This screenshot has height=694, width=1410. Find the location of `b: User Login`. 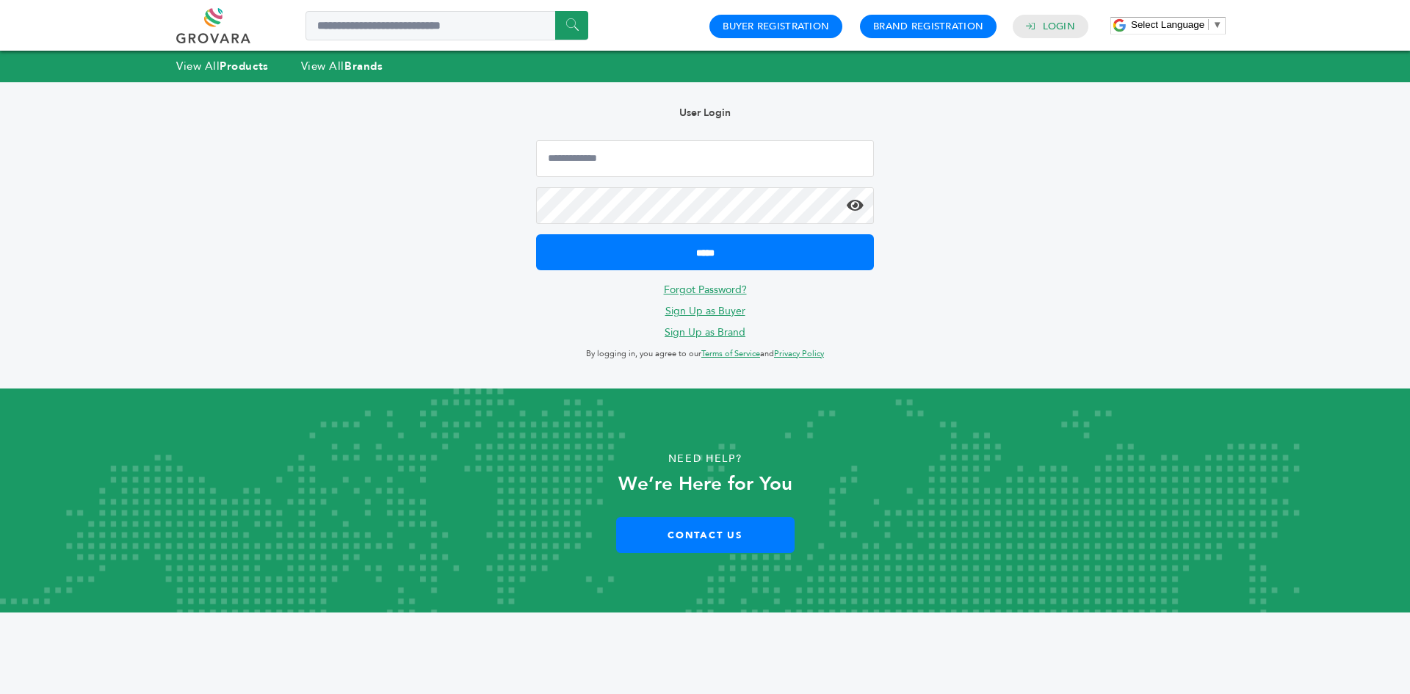

b: User Login is located at coordinates (705, 112).